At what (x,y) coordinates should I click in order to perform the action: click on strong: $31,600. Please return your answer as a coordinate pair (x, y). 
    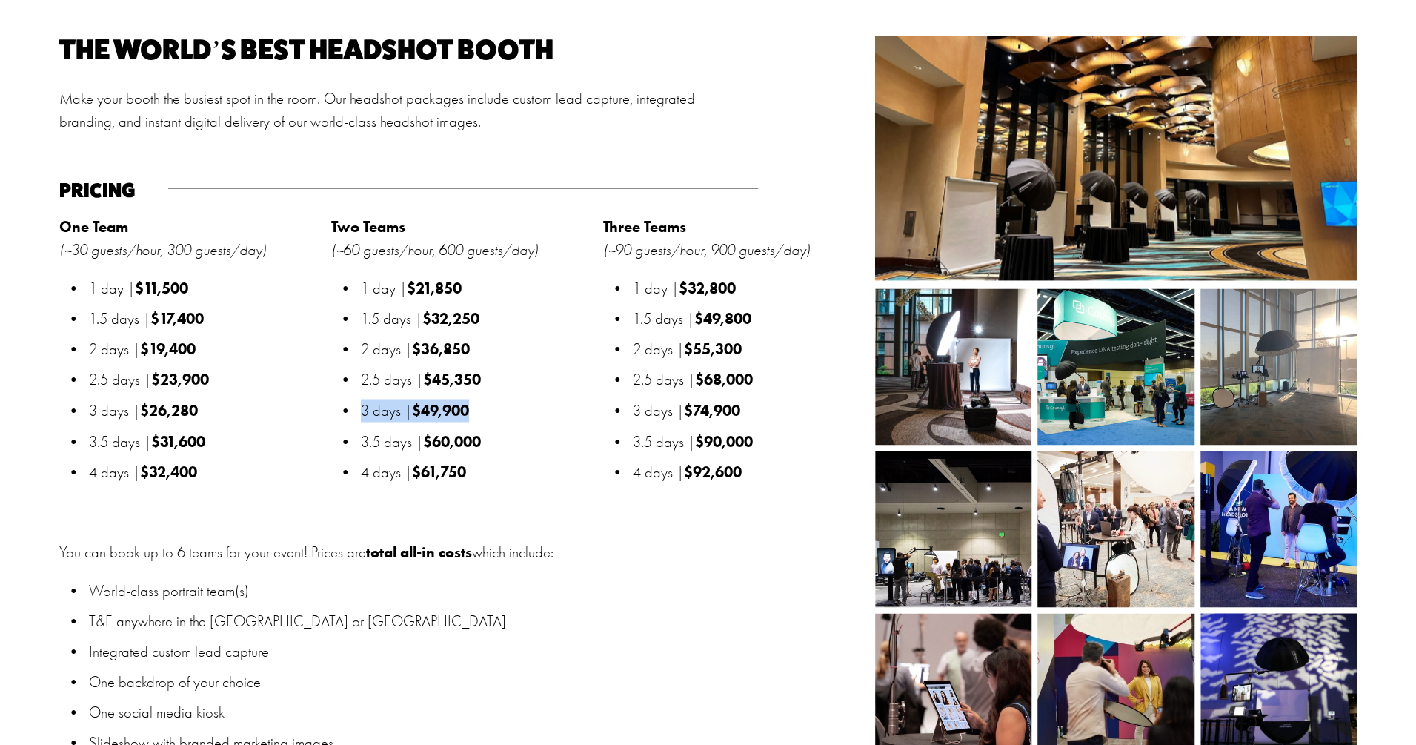
    Looking at the image, I should click on (178, 440).